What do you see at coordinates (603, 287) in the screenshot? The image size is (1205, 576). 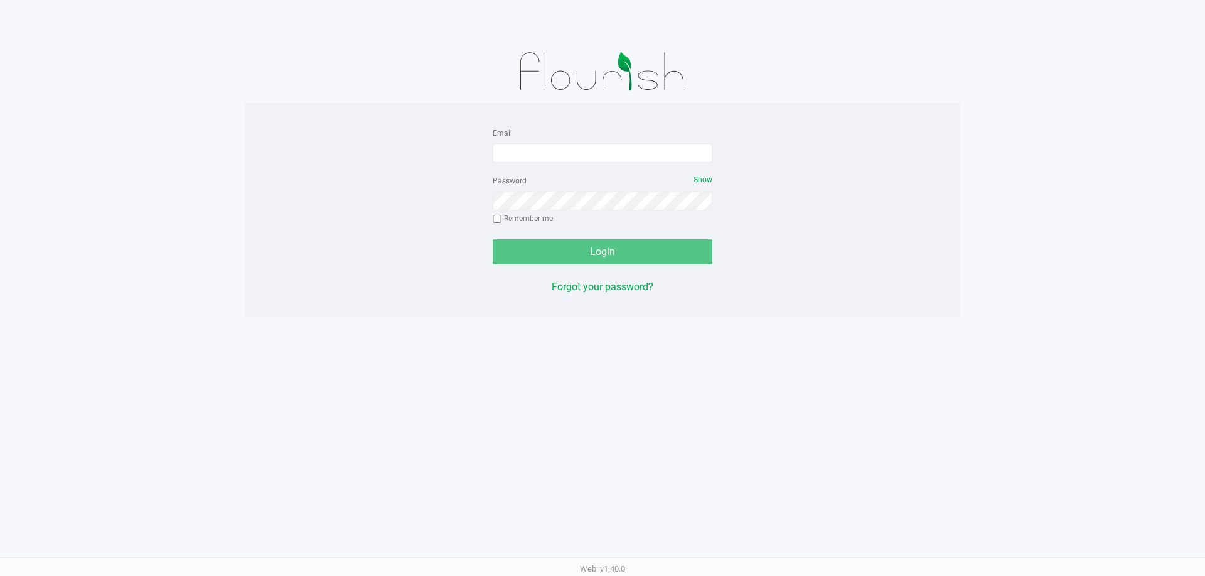 I see `button: Forgot your password?` at bounding box center [603, 287].